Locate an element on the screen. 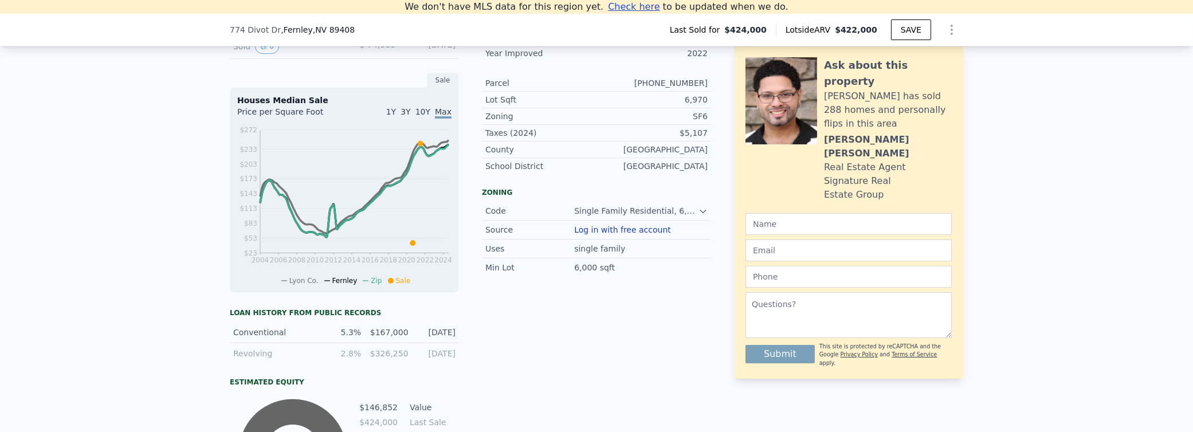  tspan: 2016 is located at coordinates (370, 260).